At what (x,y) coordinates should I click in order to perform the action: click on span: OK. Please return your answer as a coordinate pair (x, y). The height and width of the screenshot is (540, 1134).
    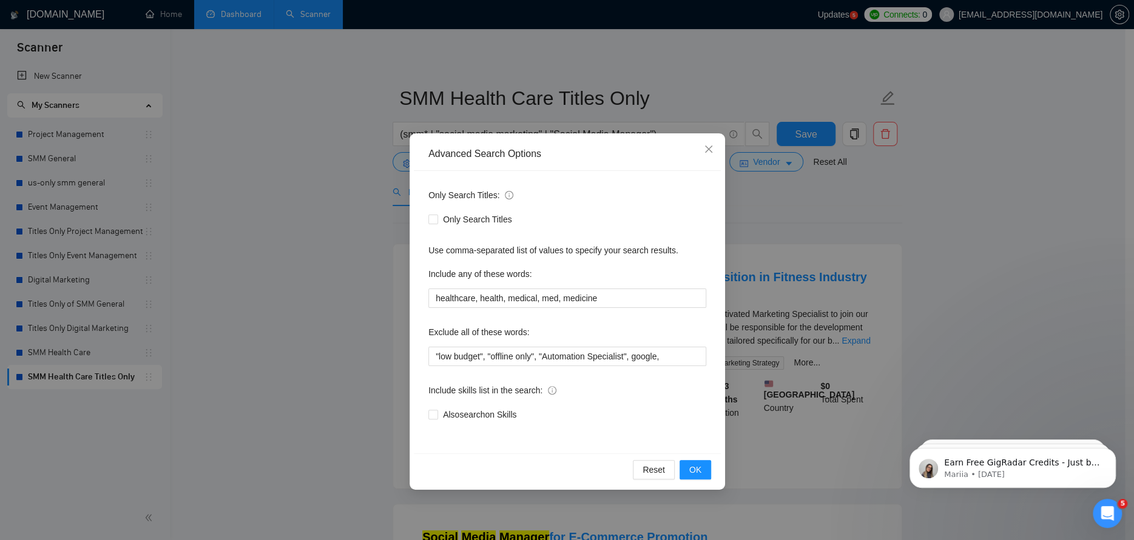
    Looking at the image, I should click on (695, 470).